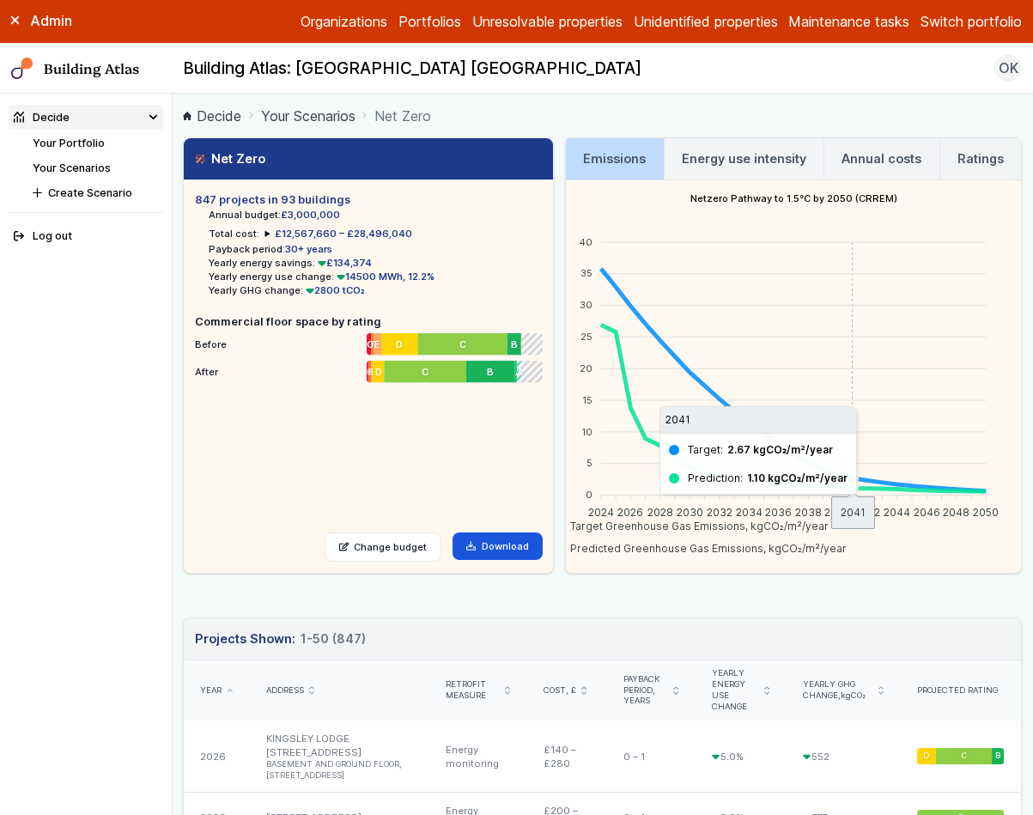  Describe the element at coordinates (375, 249) in the screenshot. I see `li: Payback period:` at that location.